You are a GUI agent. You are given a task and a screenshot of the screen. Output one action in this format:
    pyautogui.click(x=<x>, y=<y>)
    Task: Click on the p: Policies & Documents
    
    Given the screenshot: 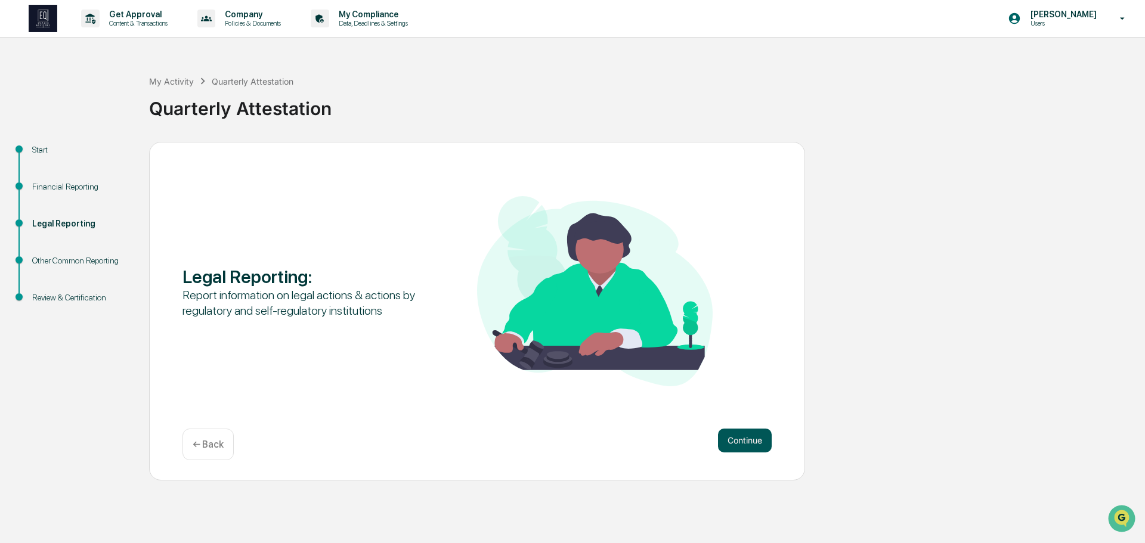 What is the action you would take?
    pyautogui.click(x=251, y=23)
    